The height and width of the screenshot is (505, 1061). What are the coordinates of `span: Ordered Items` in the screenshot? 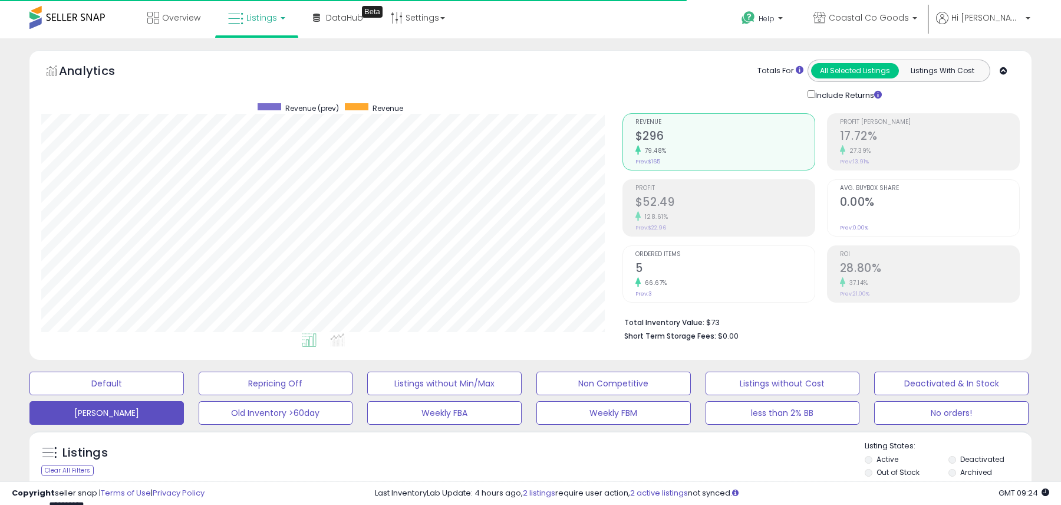 It's located at (725, 254).